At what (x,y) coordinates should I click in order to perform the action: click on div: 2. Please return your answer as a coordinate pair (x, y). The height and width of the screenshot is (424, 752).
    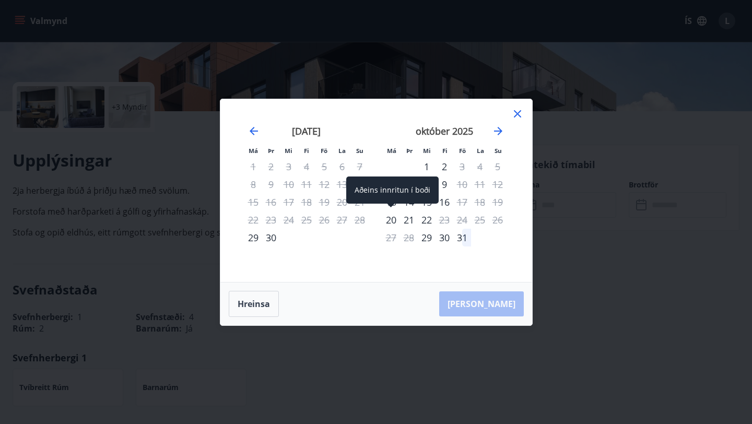
    Looking at the image, I should click on (445, 167).